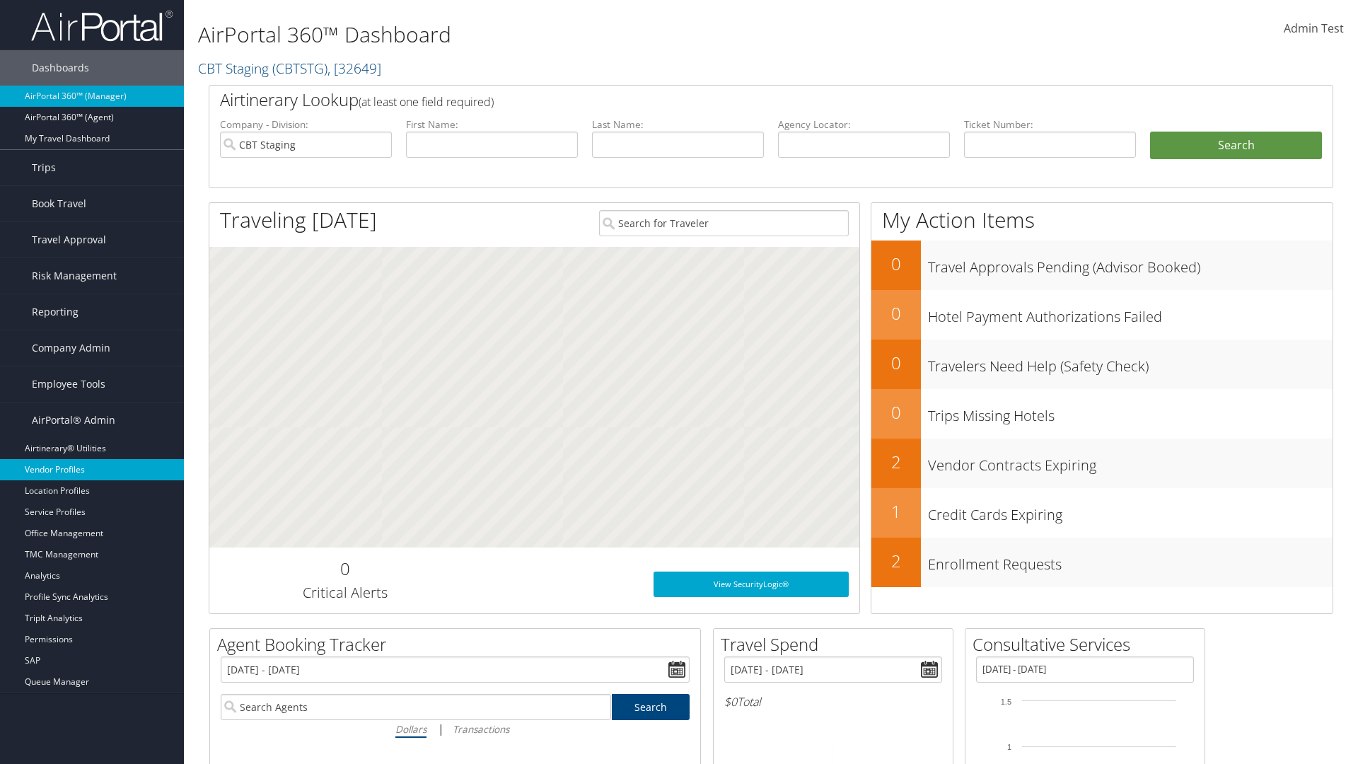 The width and height of the screenshot is (1358, 764). What do you see at coordinates (306, 124) in the screenshot?
I see `label: Company - Division:` at bounding box center [306, 124].